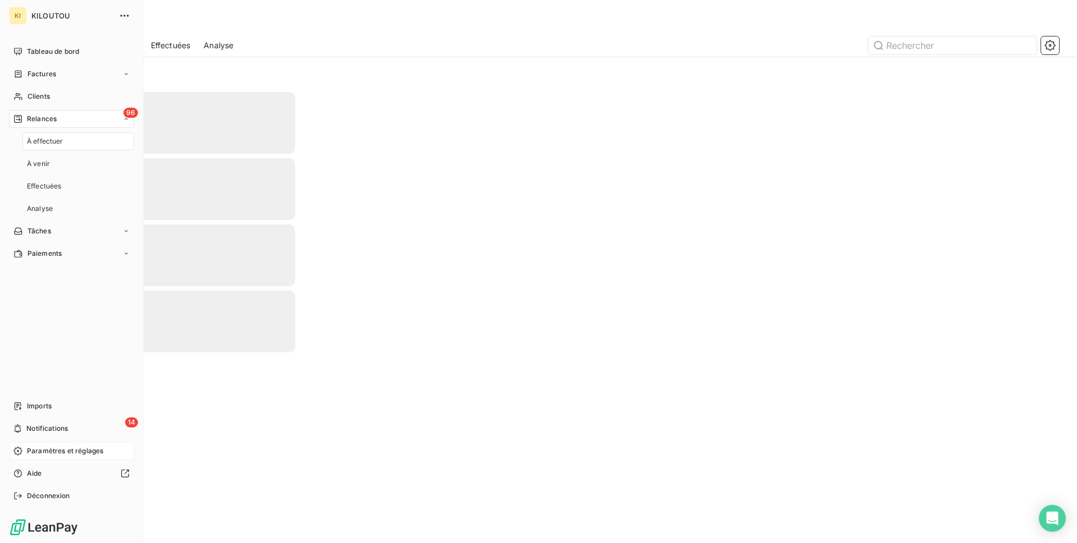 Image resolution: width=1077 pixels, height=543 pixels. What do you see at coordinates (72, 16) in the screenshot?
I see `span: KILOUTOU` at bounding box center [72, 16].